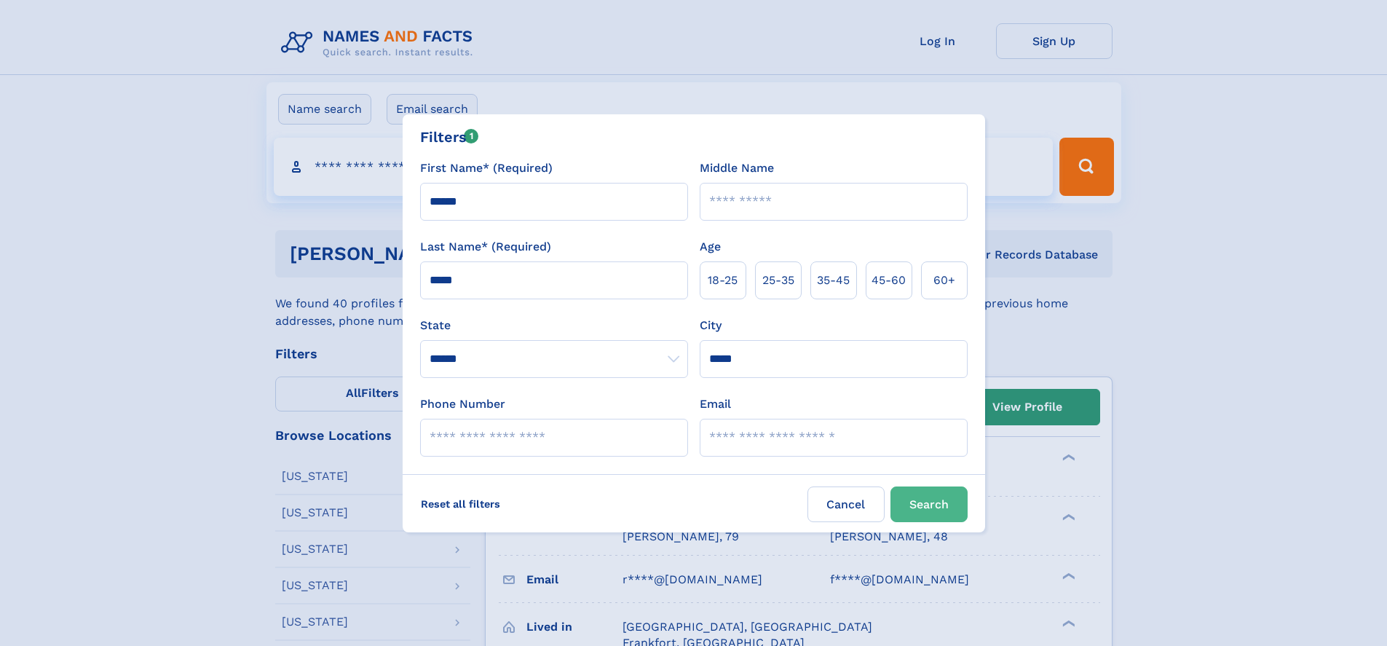 This screenshot has width=1387, height=646. I want to click on span: 45‑60, so click(888, 280).